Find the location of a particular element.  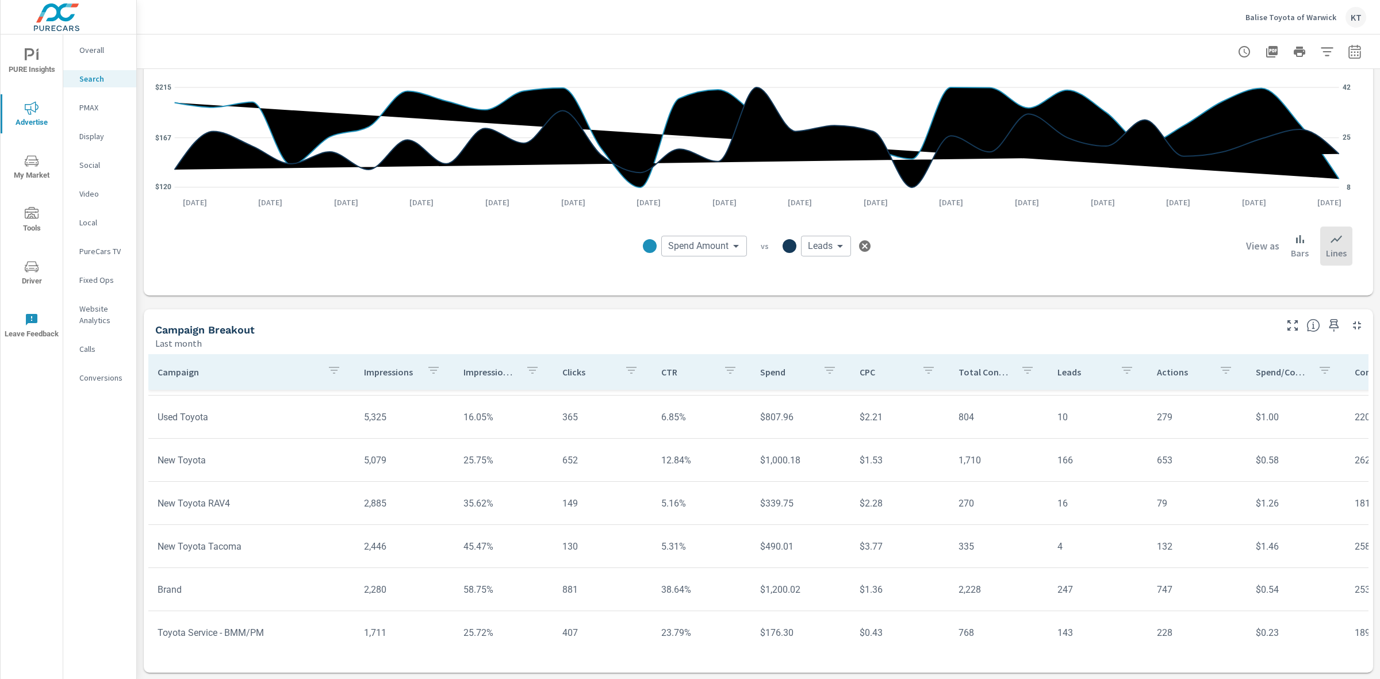

td: 143 is located at coordinates (1098, 633).